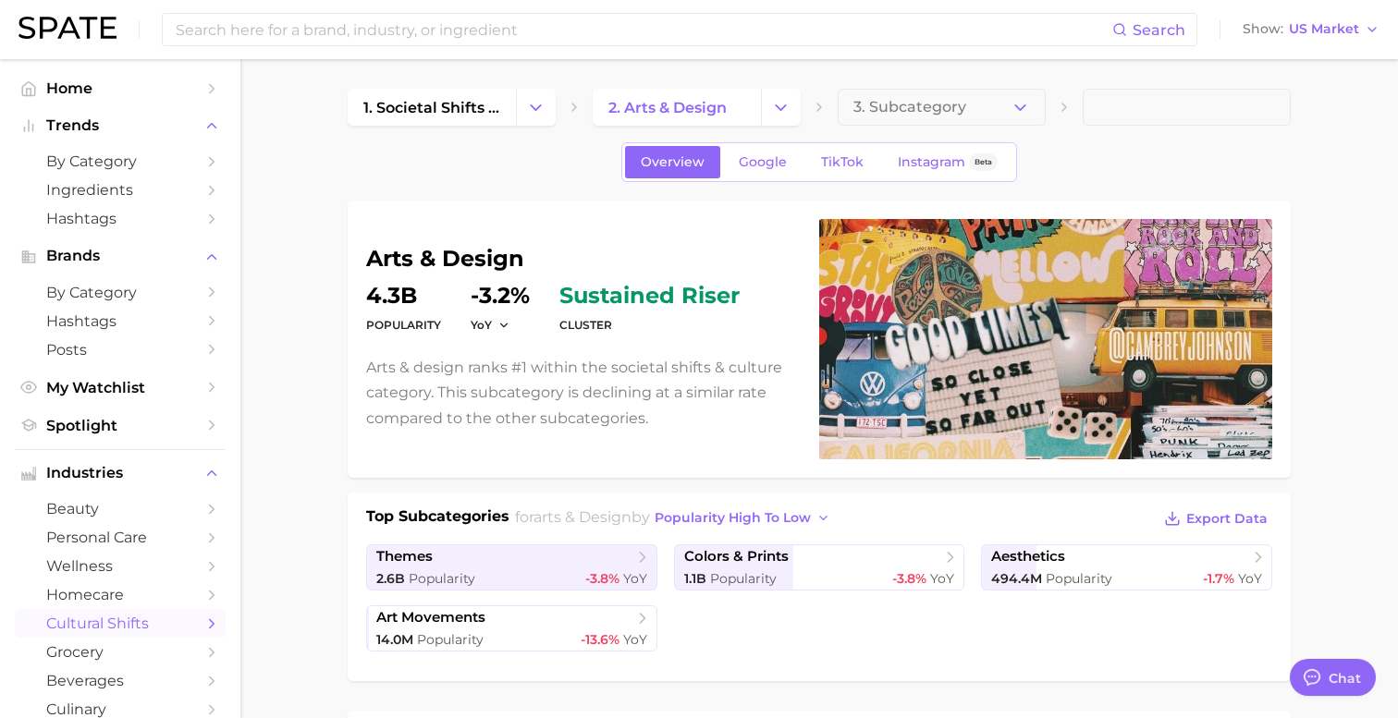  I want to click on button: 3. Subcategory, so click(941, 107).